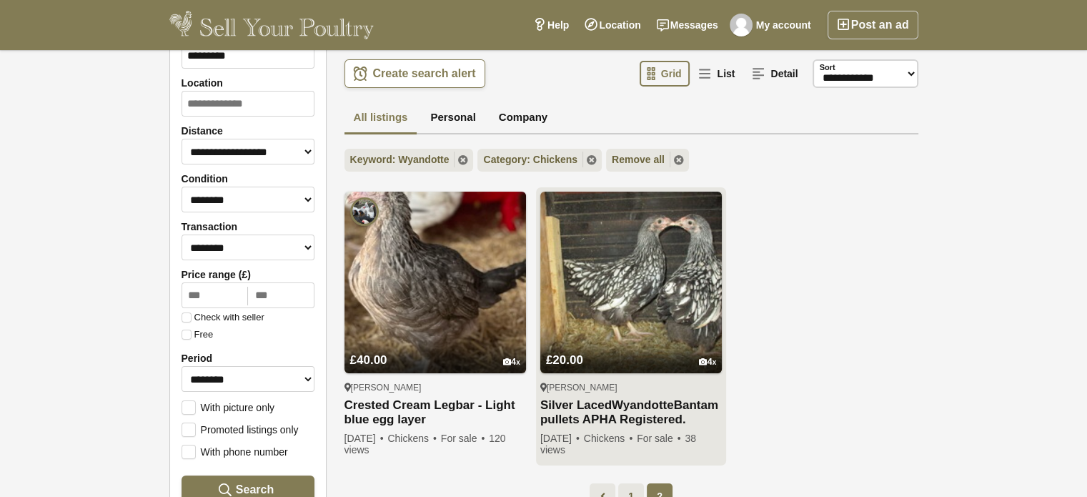 This screenshot has width=1087, height=497. Describe the element at coordinates (435, 412) in the screenshot. I see `a: Crested Cream Legbar - Light blue egg layer` at that location.